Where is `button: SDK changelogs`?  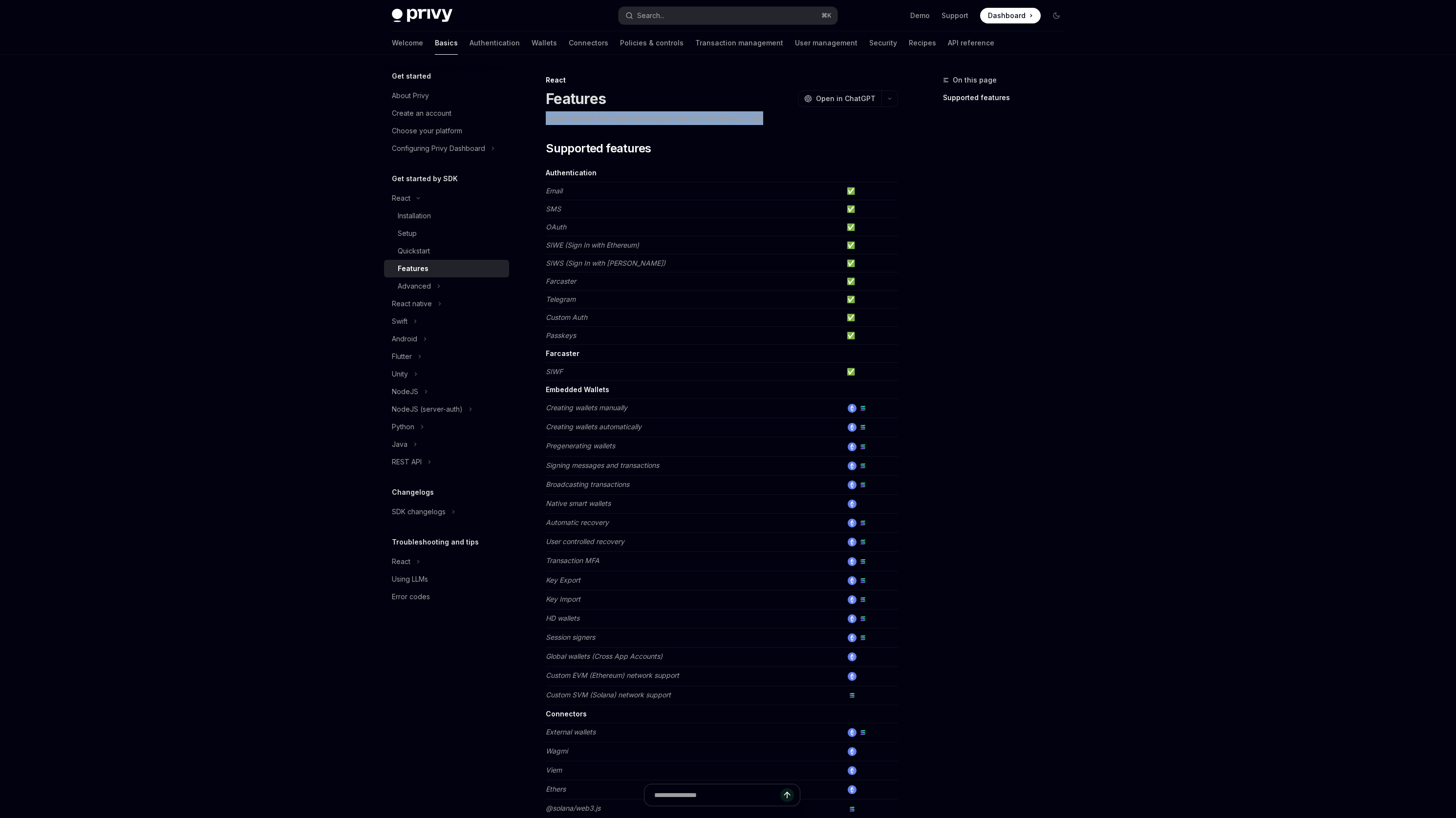 button: SDK changelogs is located at coordinates (447, 512).